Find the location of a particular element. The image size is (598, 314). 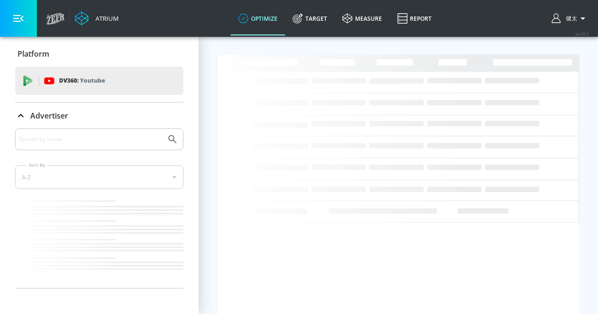

label: Sort By is located at coordinates (37, 165).